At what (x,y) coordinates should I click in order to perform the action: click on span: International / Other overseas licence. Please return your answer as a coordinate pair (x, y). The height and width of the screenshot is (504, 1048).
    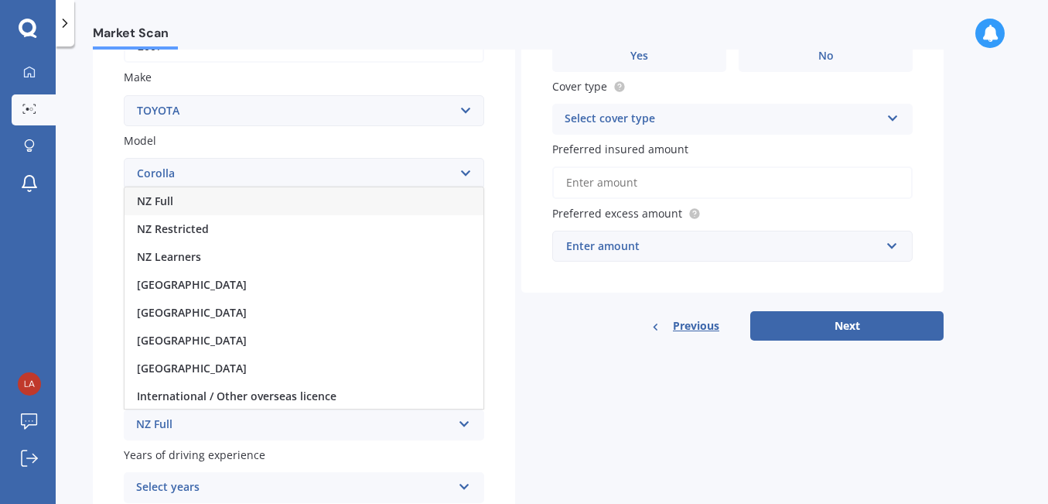
    Looking at the image, I should click on (237, 395).